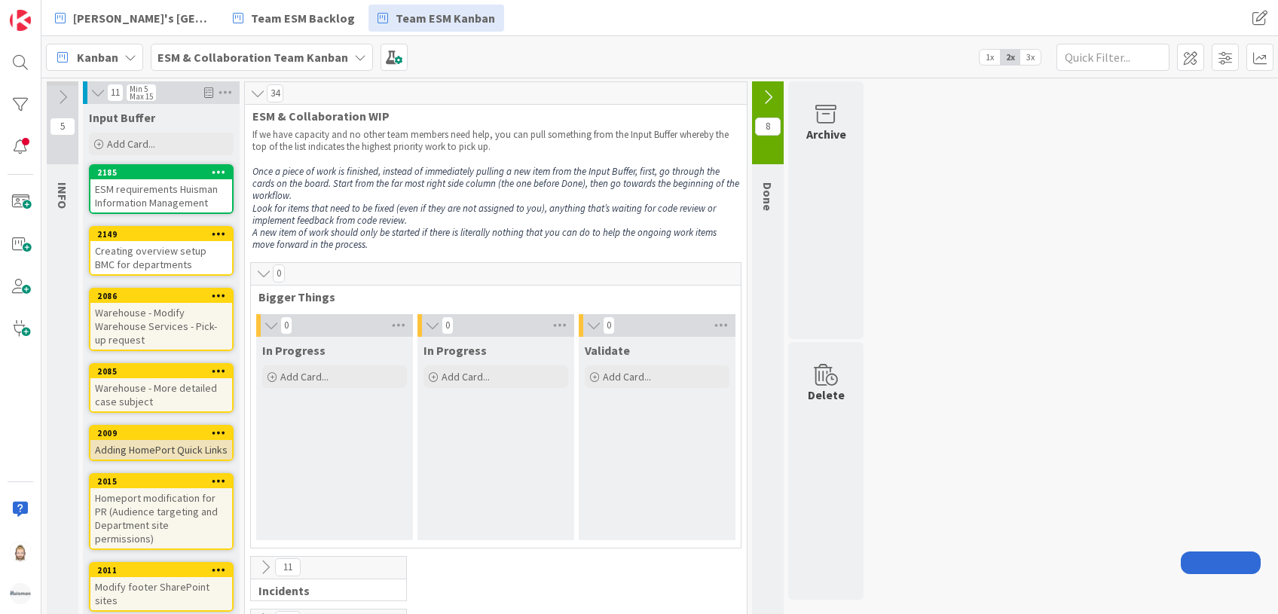  What do you see at coordinates (141, 96) in the screenshot?
I see `div: Max 15` at bounding box center [141, 96].